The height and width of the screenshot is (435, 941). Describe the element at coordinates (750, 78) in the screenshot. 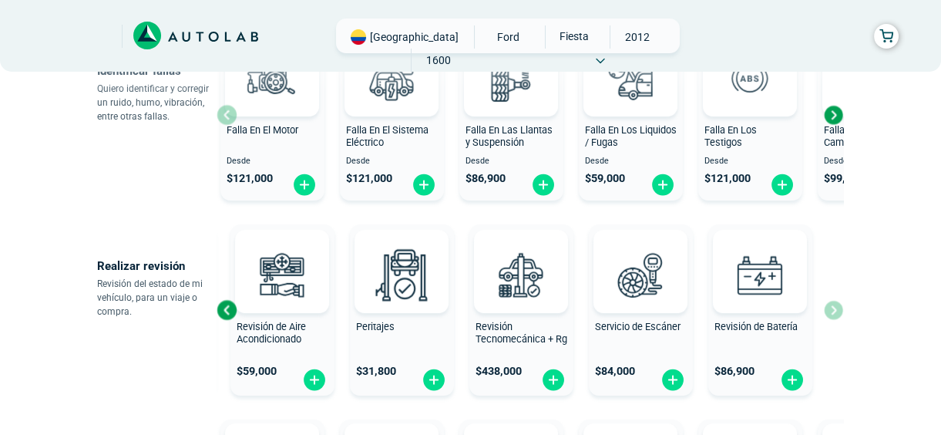

I see `img: diagnostic_diagnostic_abs-v3.svg` at that location.